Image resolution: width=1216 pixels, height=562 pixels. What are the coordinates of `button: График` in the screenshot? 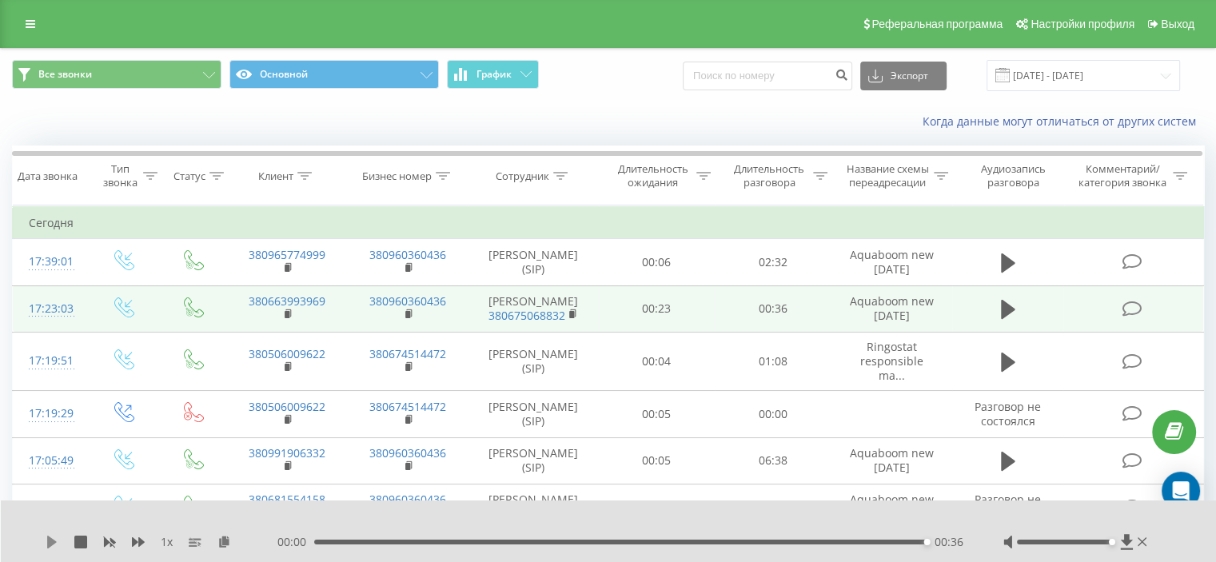 It's located at (492, 74).